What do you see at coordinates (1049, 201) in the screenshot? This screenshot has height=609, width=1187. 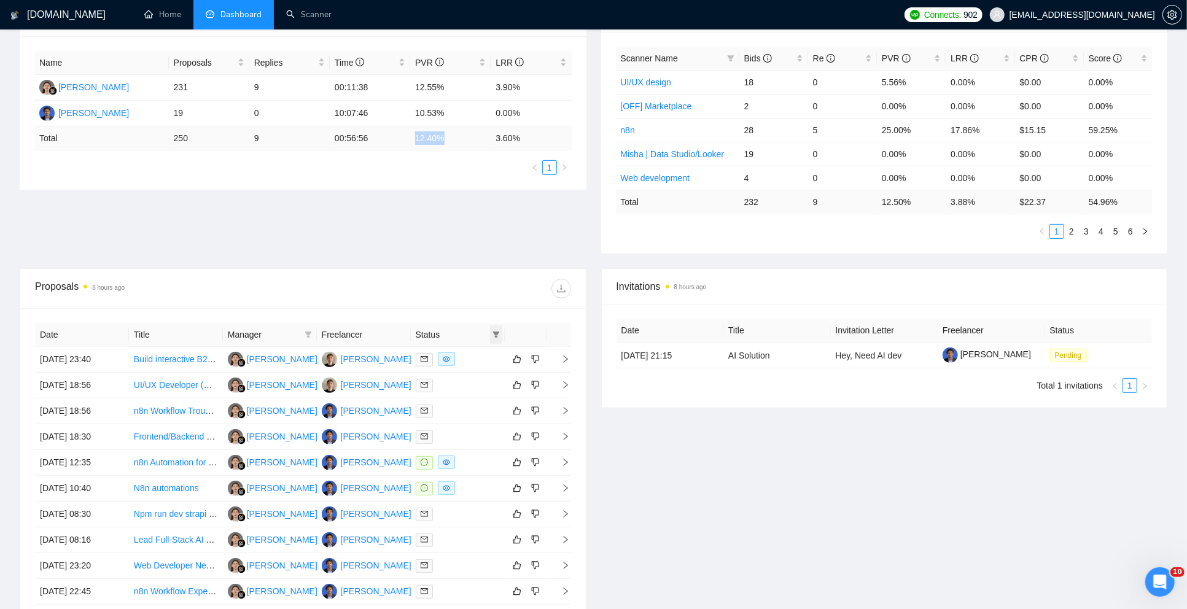 I see `td: $ 22.37` at bounding box center [1049, 201].